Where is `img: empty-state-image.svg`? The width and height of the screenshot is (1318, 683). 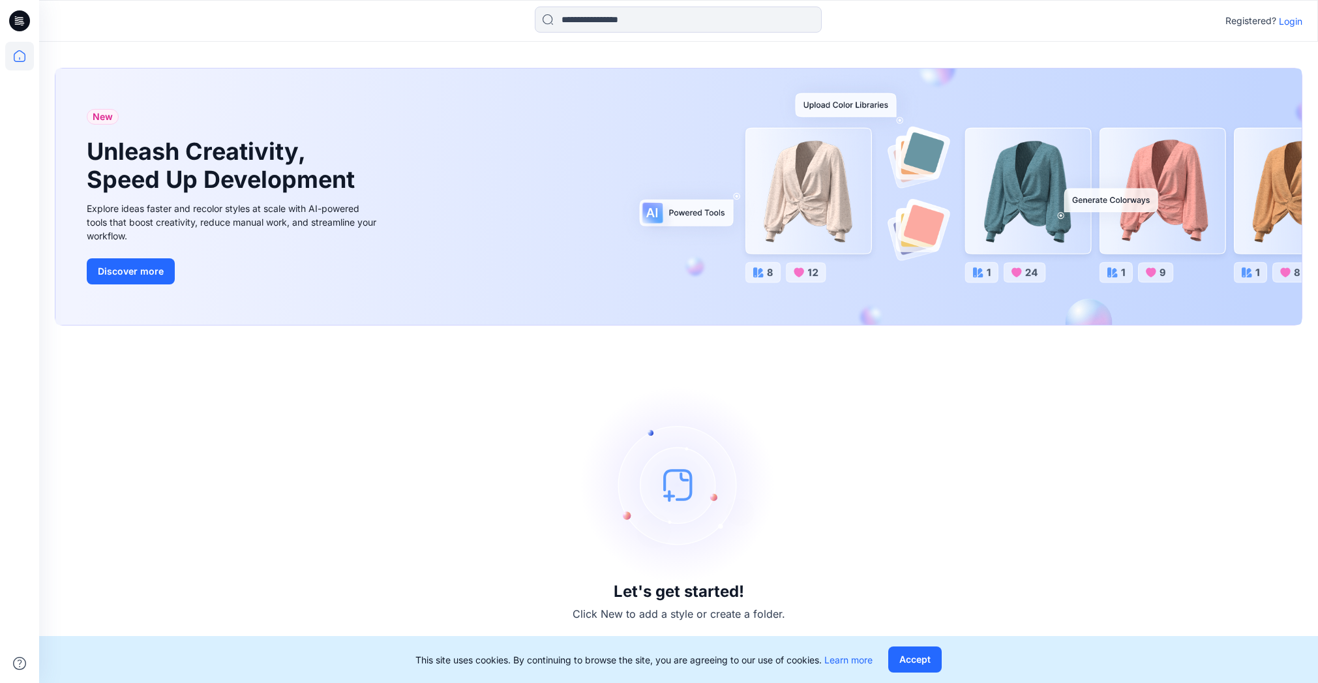 img: empty-state-image.svg is located at coordinates (679, 484).